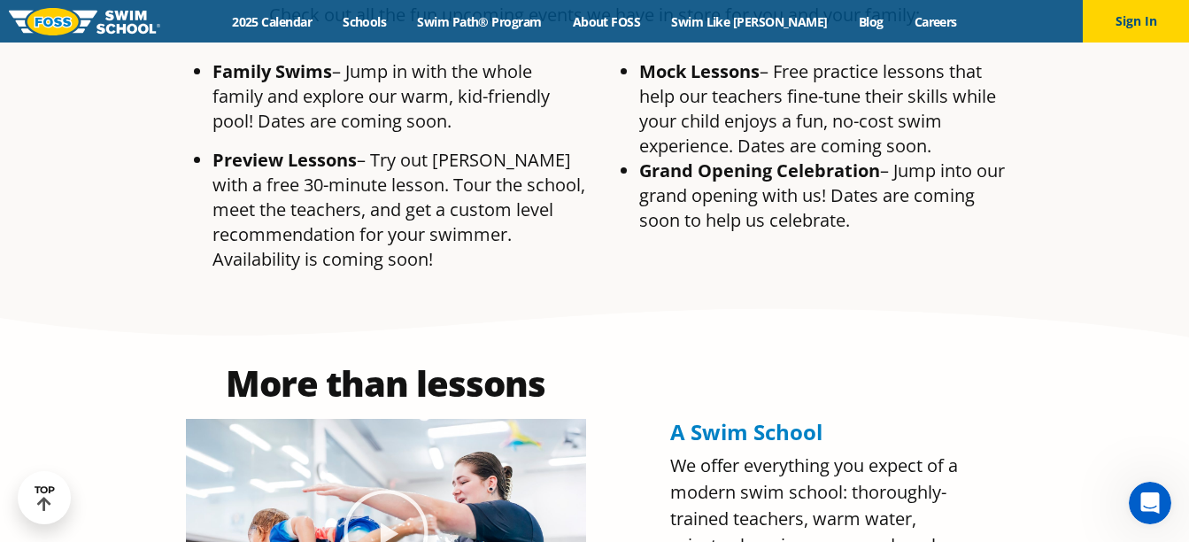 The height and width of the screenshot is (542, 1189). I want to click on a: 2025 Calendar, so click(272, 21).